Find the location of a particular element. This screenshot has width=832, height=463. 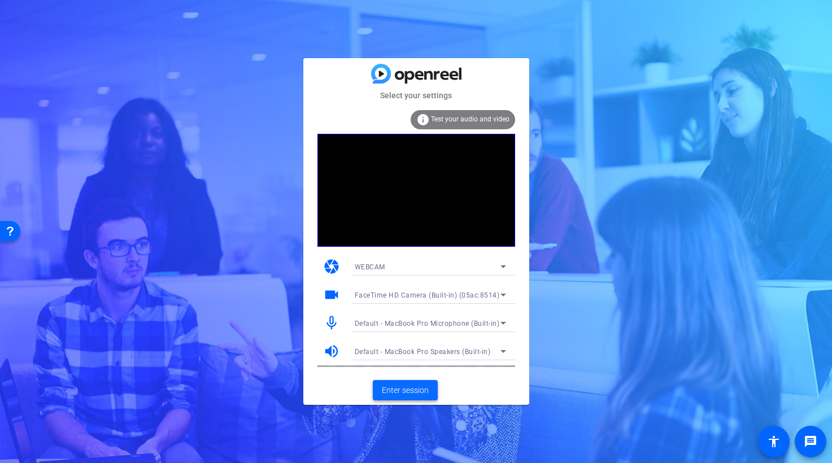

span: Test your audio and video is located at coordinates (470, 119).